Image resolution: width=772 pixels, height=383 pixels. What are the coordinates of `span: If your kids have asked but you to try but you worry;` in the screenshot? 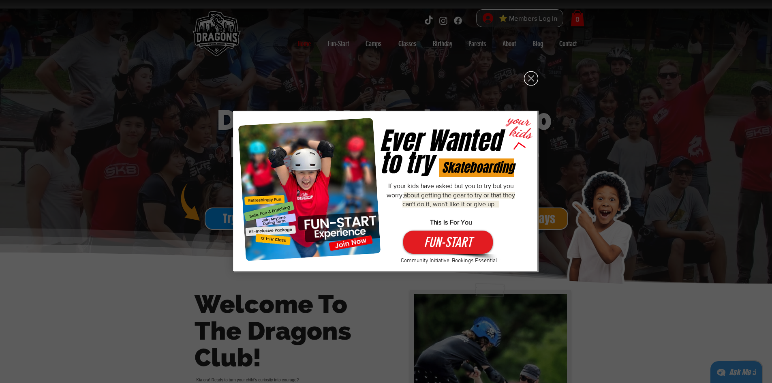 It's located at (450, 204).